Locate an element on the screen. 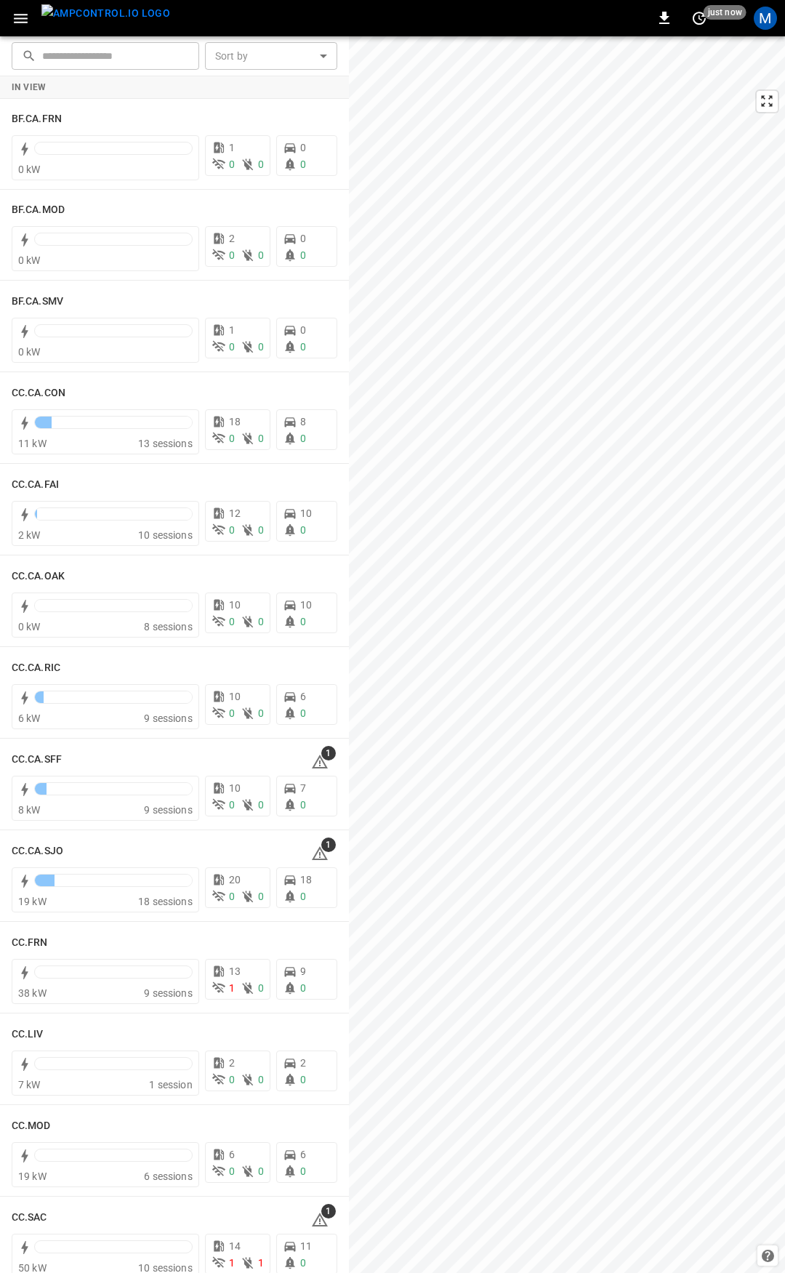 The image size is (785, 1273). h6: CC.CA.RIC is located at coordinates (36, 668).